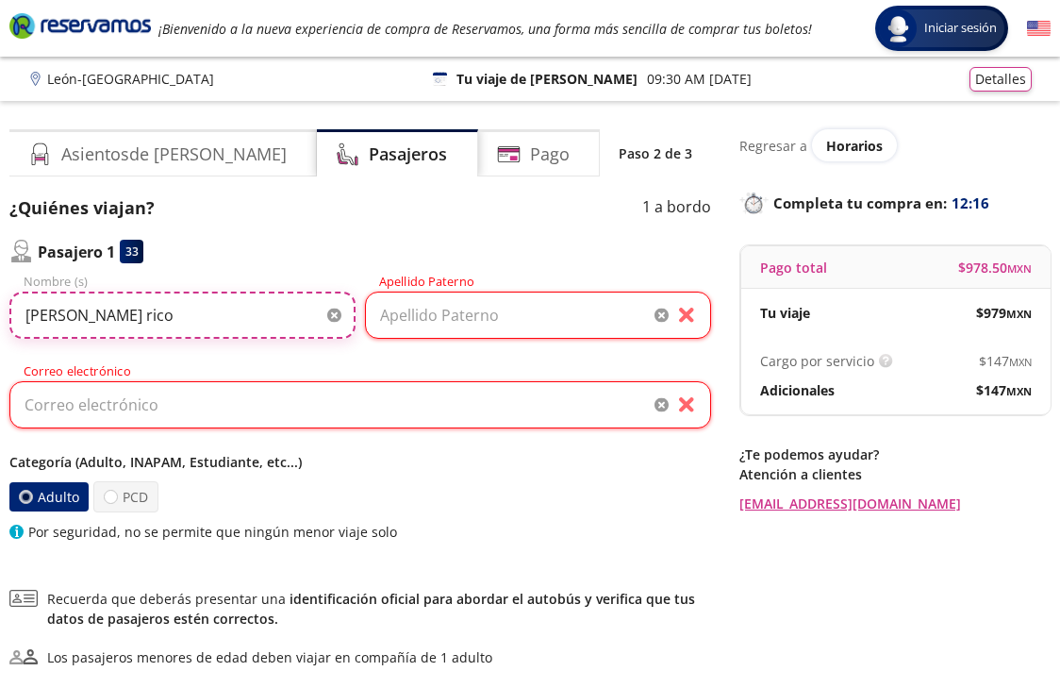  What do you see at coordinates (360, 405) in the screenshot?
I see `input: Correo electrónico` at bounding box center [360, 405].